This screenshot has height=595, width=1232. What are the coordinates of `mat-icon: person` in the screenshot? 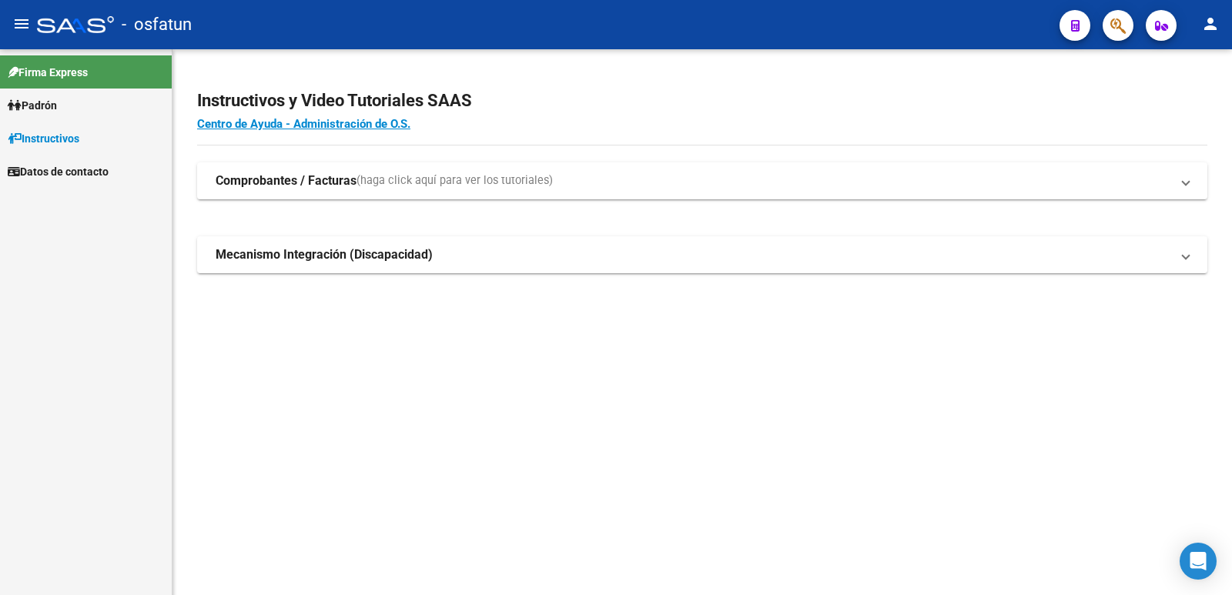 It's located at (1210, 24).